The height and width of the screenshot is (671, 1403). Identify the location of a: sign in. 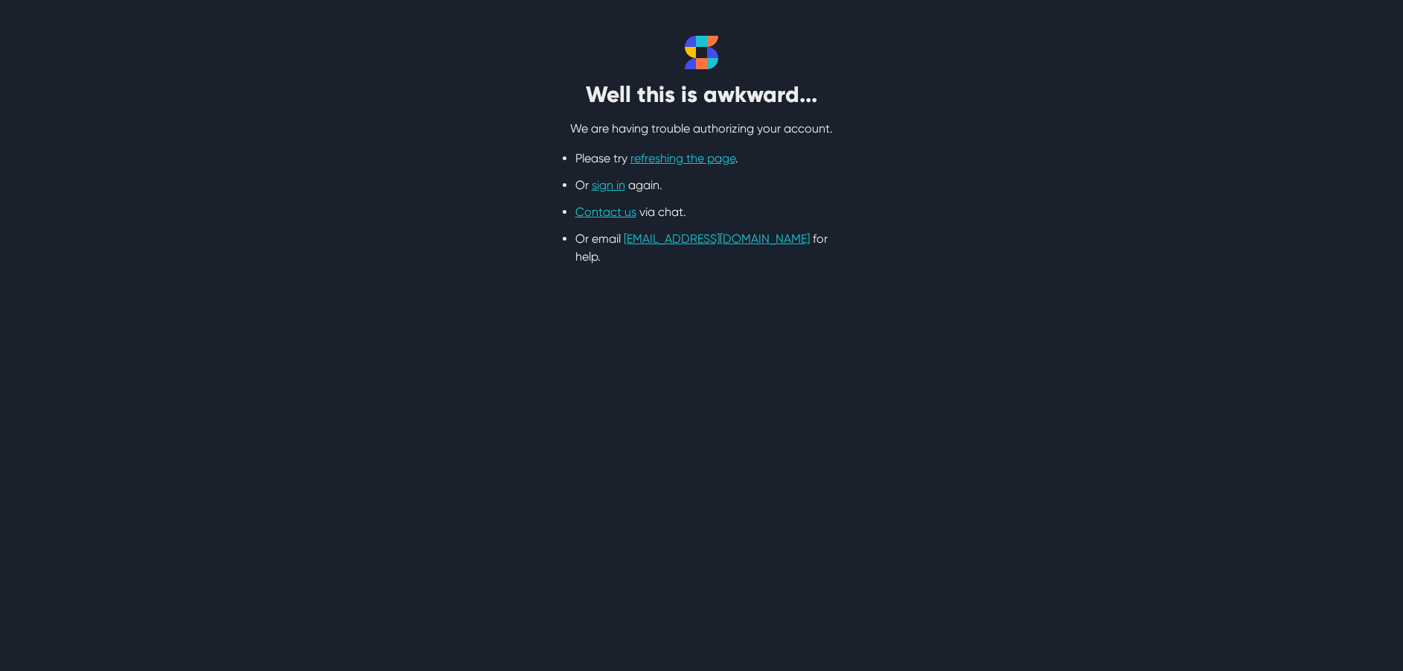
(608, 185).